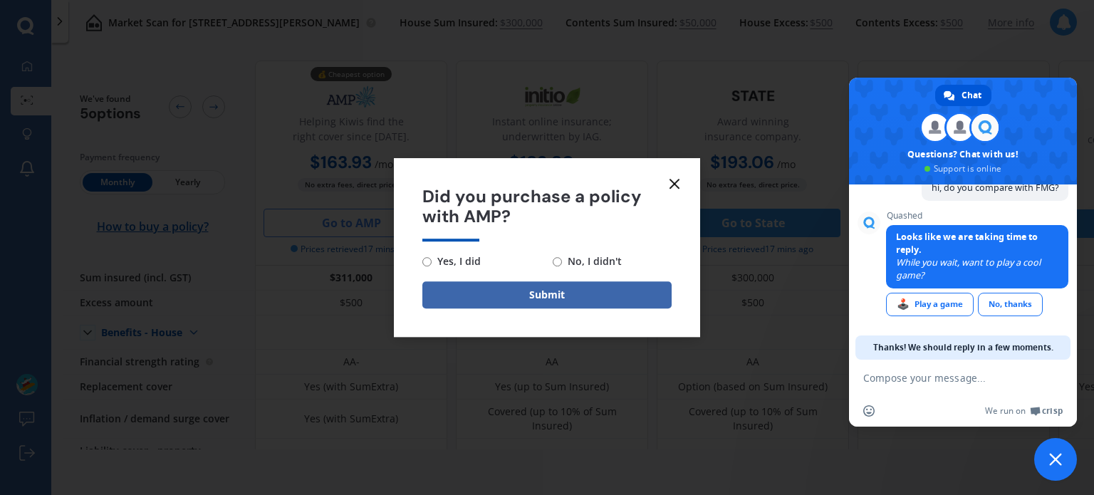 Image resolution: width=1094 pixels, height=495 pixels. What do you see at coordinates (1055, 459) in the screenshot?
I see `div: Close chat` at bounding box center [1055, 459].